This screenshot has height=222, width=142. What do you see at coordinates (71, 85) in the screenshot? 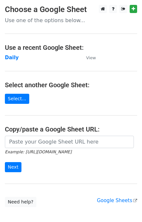
I see `h4: Select another Google Sheet:` at bounding box center [71, 85].